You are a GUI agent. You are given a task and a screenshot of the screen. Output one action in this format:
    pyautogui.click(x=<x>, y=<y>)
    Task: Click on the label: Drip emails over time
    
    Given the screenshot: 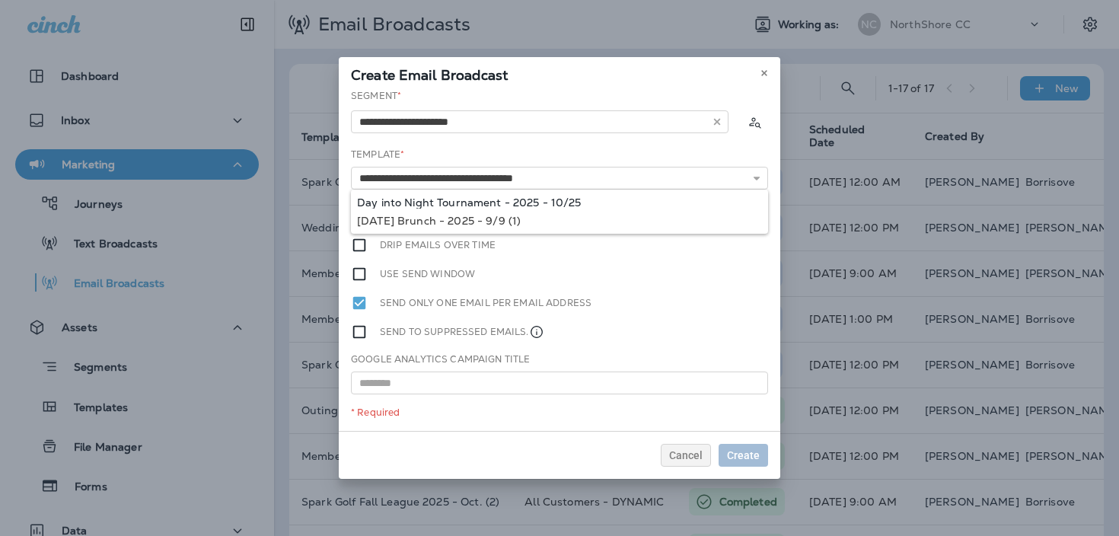 What is the action you would take?
    pyautogui.click(x=438, y=245)
    